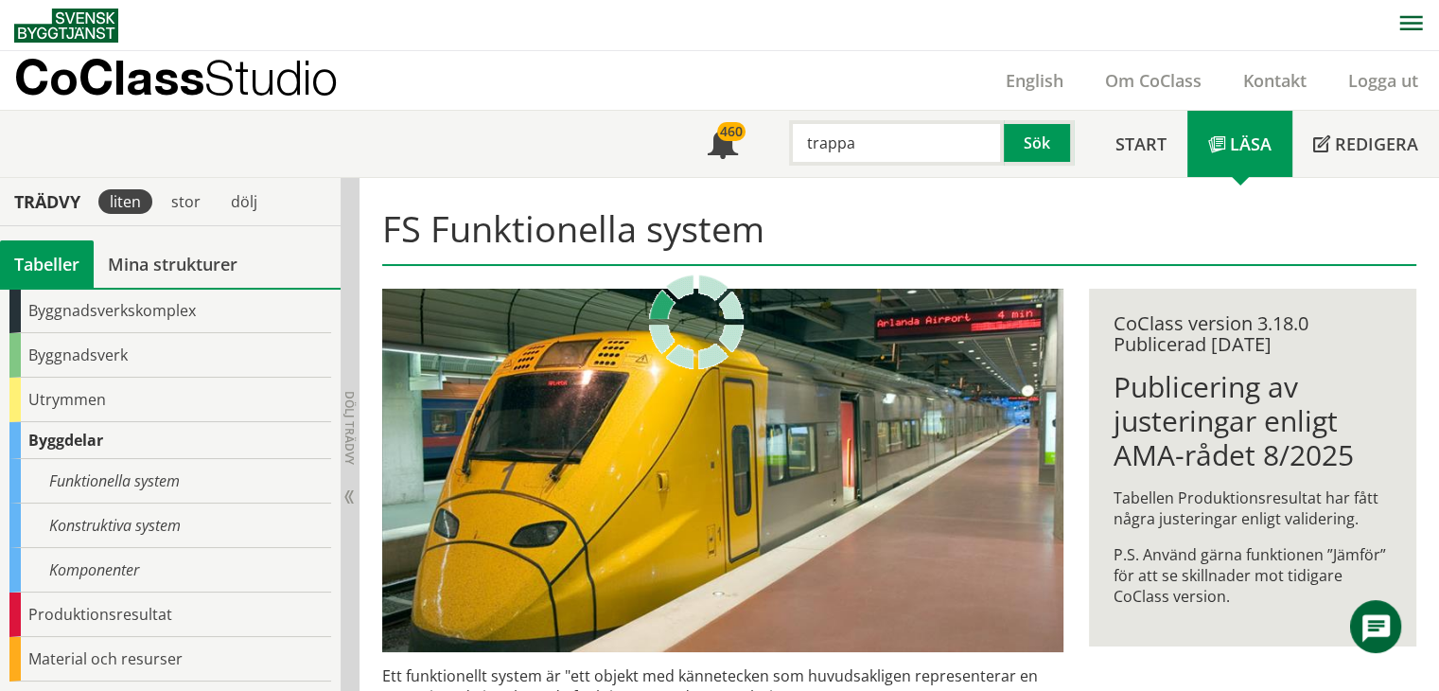 This screenshot has height=691, width=1439. Describe the element at coordinates (696, 322) in the screenshot. I see `img: Laddar` at that location.